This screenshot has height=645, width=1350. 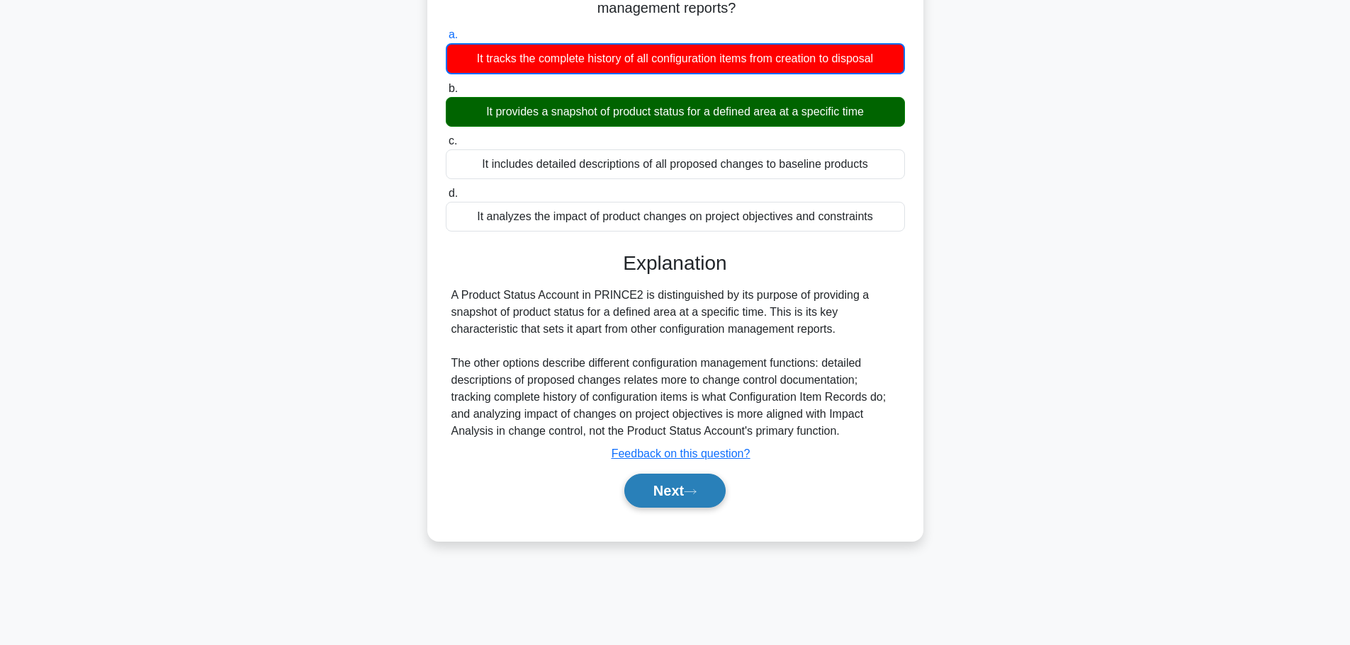 What do you see at coordinates (453, 140) in the screenshot?
I see `span: c.` at bounding box center [453, 140].